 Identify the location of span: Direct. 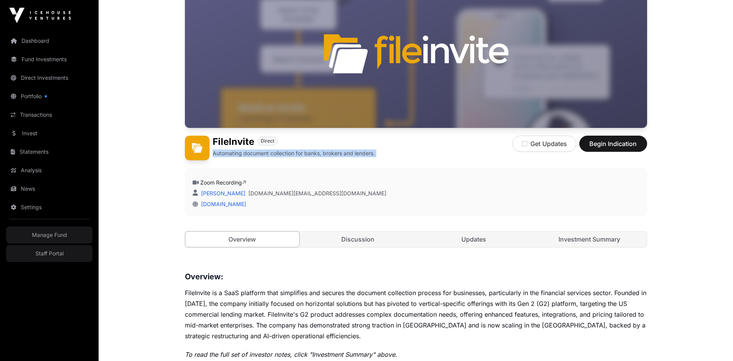
(267, 141).